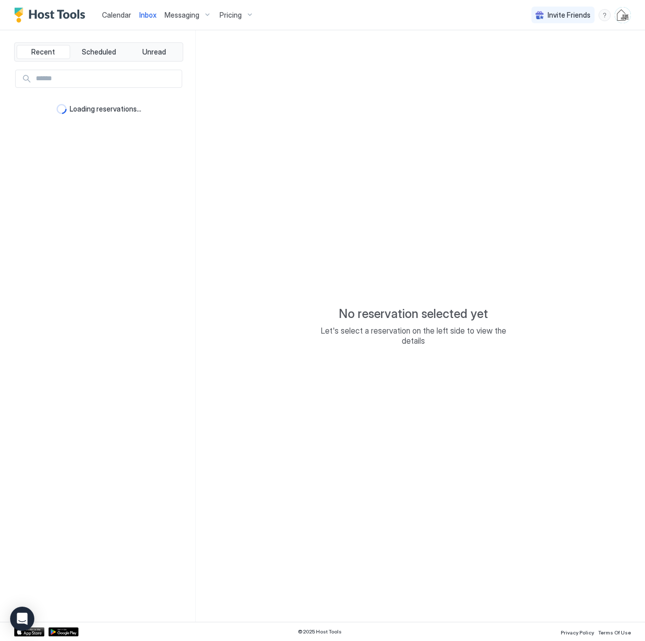 Image resolution: width=645 pixels, height=641 pixels. Describe the element at coordinates (319, 631) in the screenshot. I see `span: © 2025 Host Tools` at that location.